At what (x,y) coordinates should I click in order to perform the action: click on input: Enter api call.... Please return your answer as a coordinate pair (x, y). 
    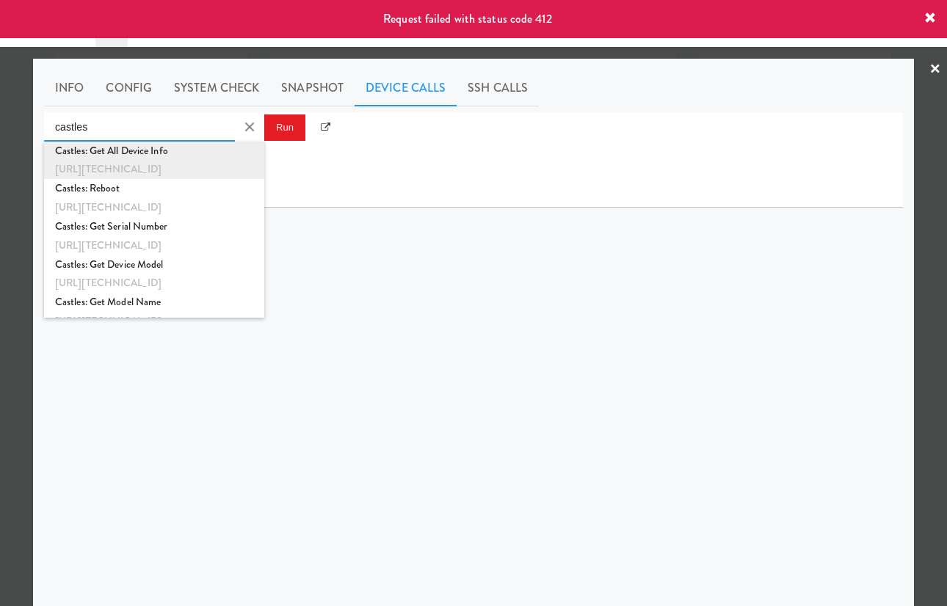
    Looking at the image, I should click on (139, 127).